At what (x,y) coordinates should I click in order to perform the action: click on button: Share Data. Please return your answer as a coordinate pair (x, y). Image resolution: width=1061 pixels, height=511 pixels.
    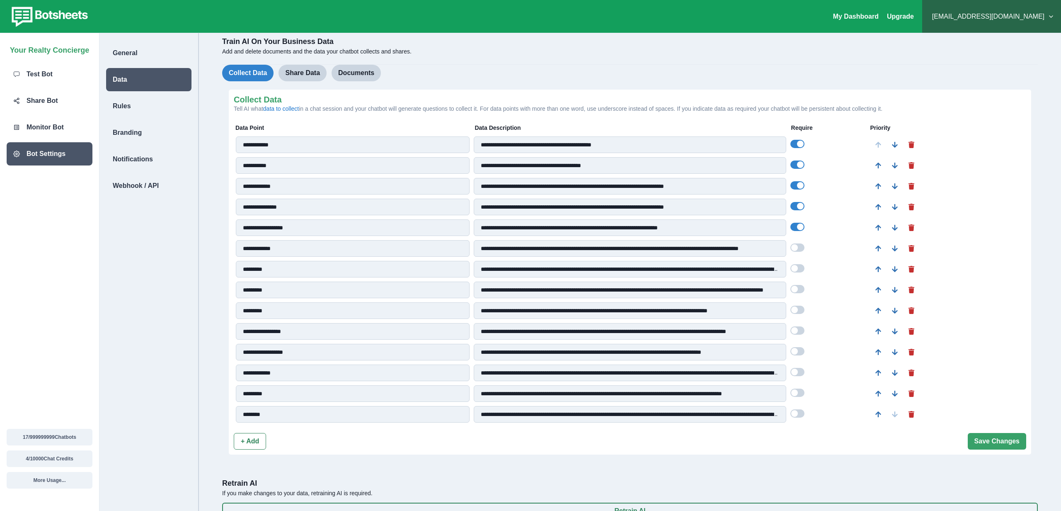
    Looking at the image, I should click on (303, 73).